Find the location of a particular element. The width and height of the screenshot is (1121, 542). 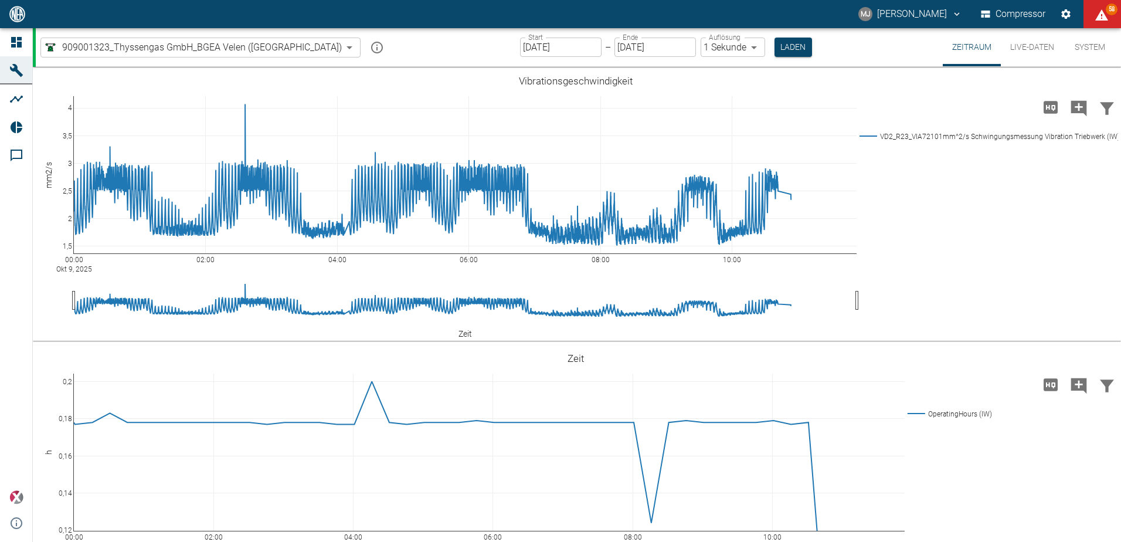

label: Auflösung is located at coordinates (725, 37).